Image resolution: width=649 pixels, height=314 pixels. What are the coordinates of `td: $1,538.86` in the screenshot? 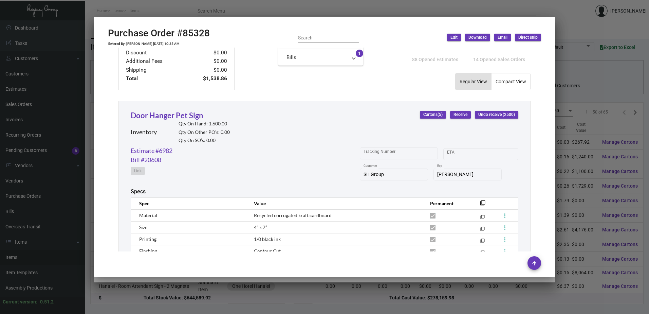 It's located at (207, 78).